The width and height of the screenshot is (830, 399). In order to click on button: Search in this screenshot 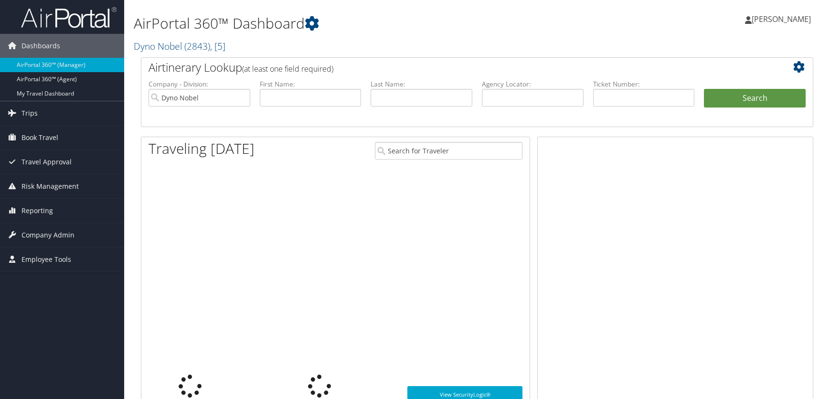, I will do `click(755, 98)`.